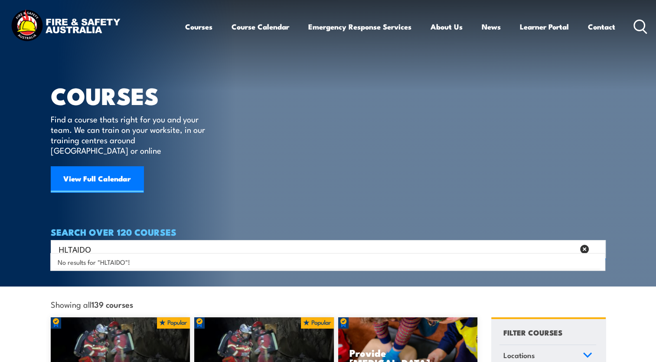  I want to click on h4: SEARCH OVER 120 COURSES, so click(328, 232).